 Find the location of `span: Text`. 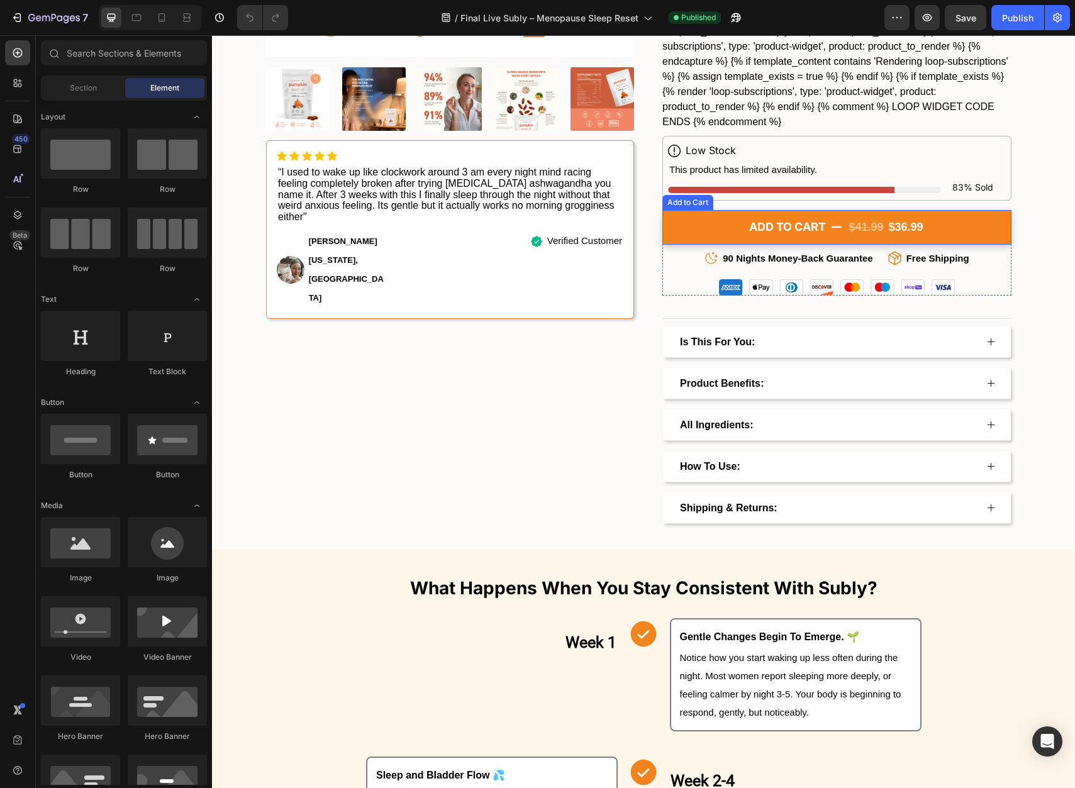

span: Text is located at coordinates (48, 299).